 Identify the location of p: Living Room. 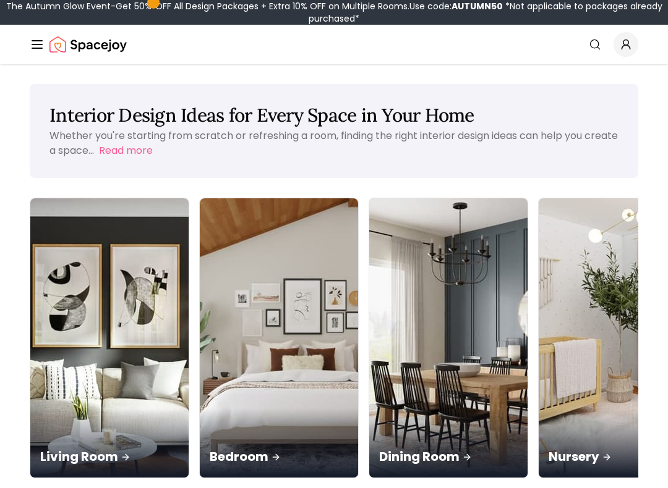
(109, 457).